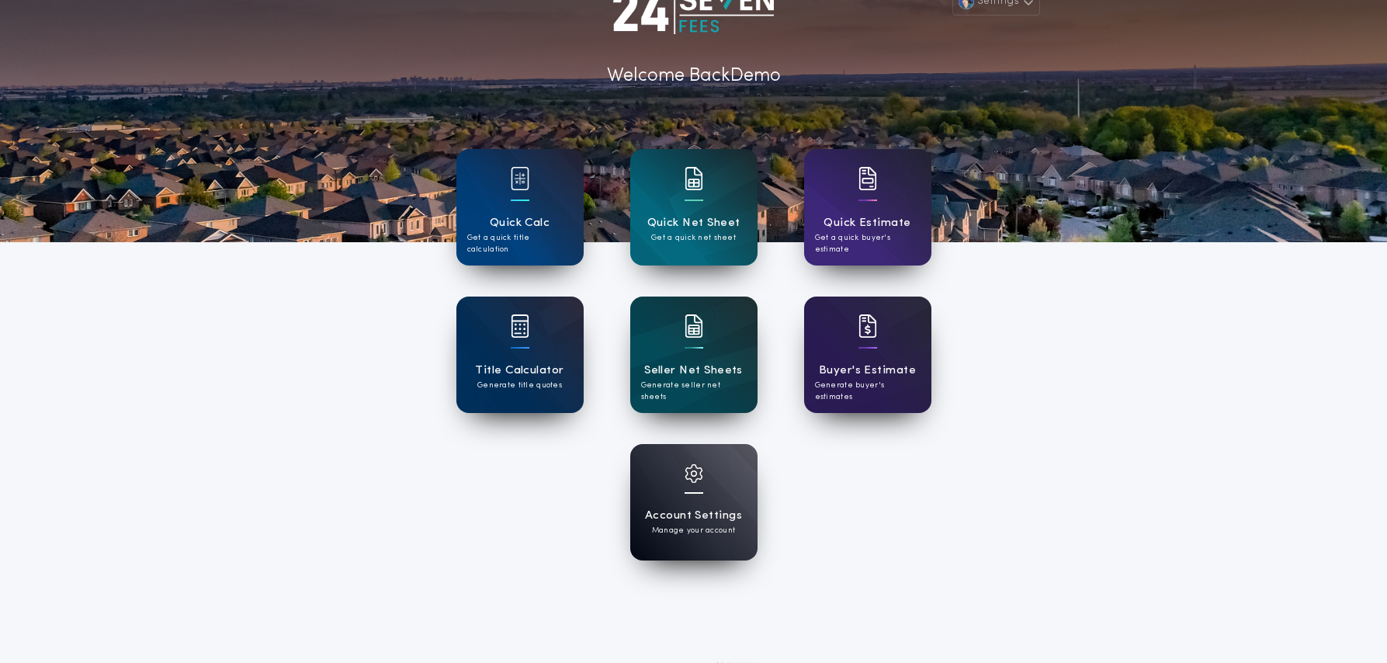  What do you see at coordinates (694, 391) in the screenshot?
I see `p: Generate seller net sheets` at bounding box center [694, 391].